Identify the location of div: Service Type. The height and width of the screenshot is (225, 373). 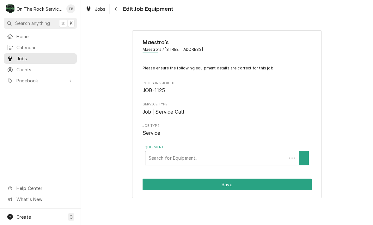
(227, 109).